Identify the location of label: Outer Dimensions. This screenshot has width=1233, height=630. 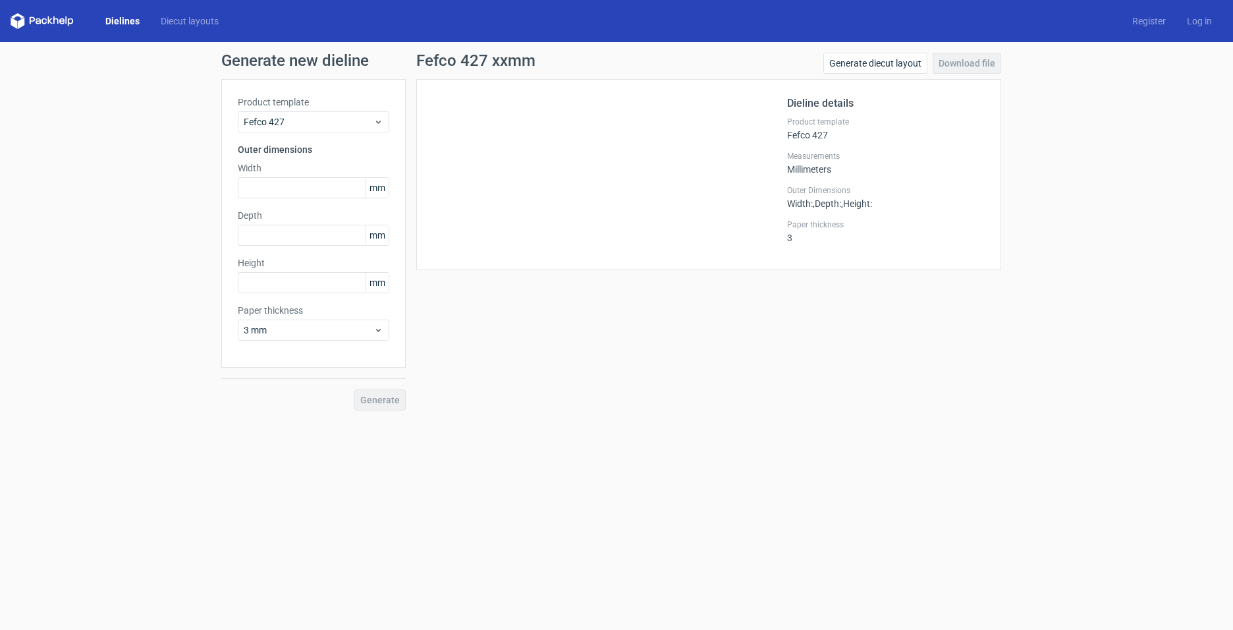
(886, 190).